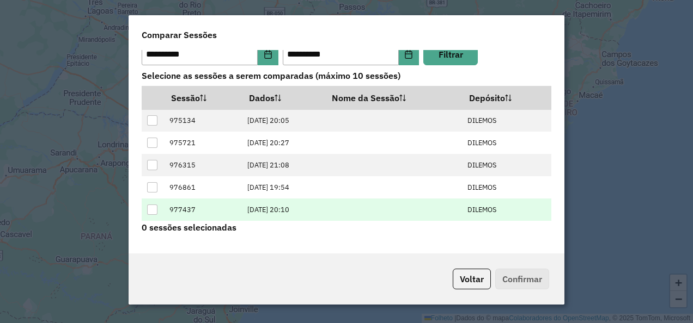 Image resolution: width=693 pixels, height=323 pixels. Describe the element at coordinates (203, 143) in the screenshot. I see `td: 975721` at that location.